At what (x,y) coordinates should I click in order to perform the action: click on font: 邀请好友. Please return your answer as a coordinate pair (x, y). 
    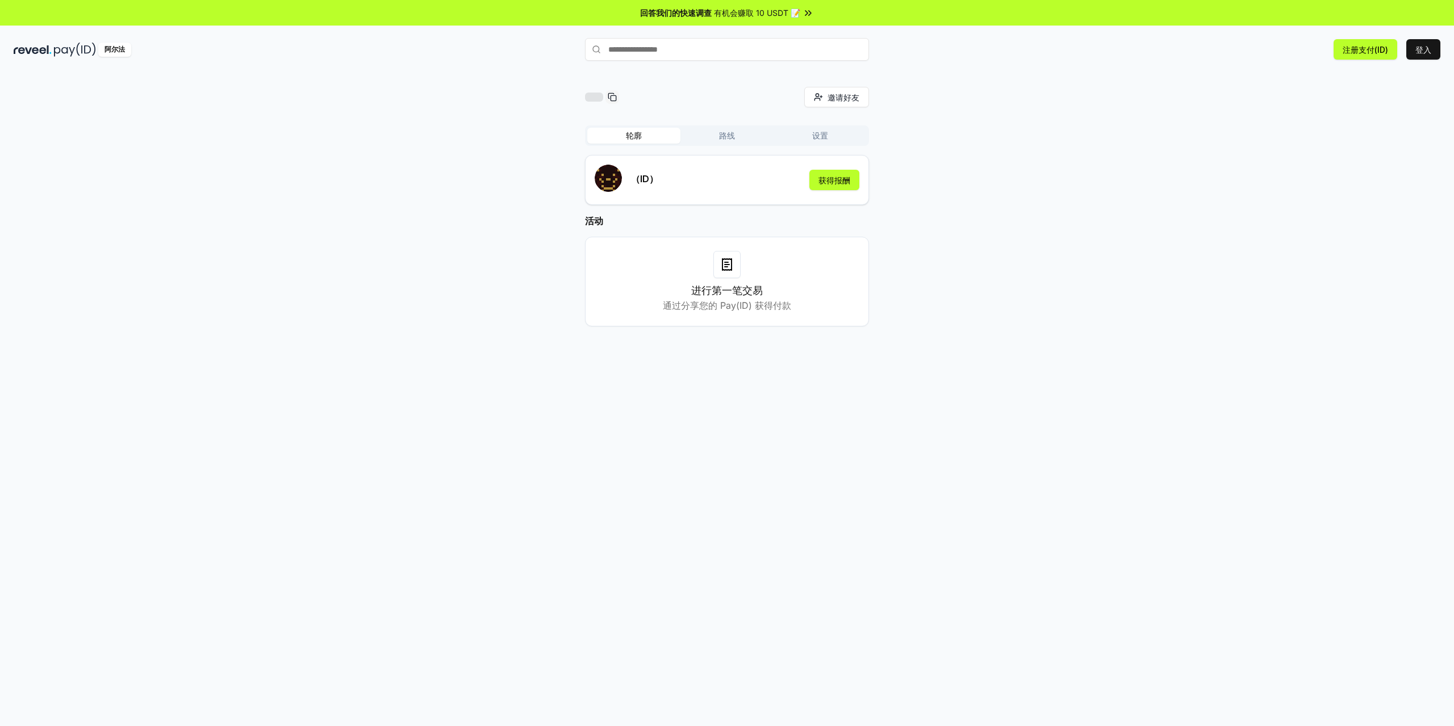
    Looking at the image, I should click on (843, 97).